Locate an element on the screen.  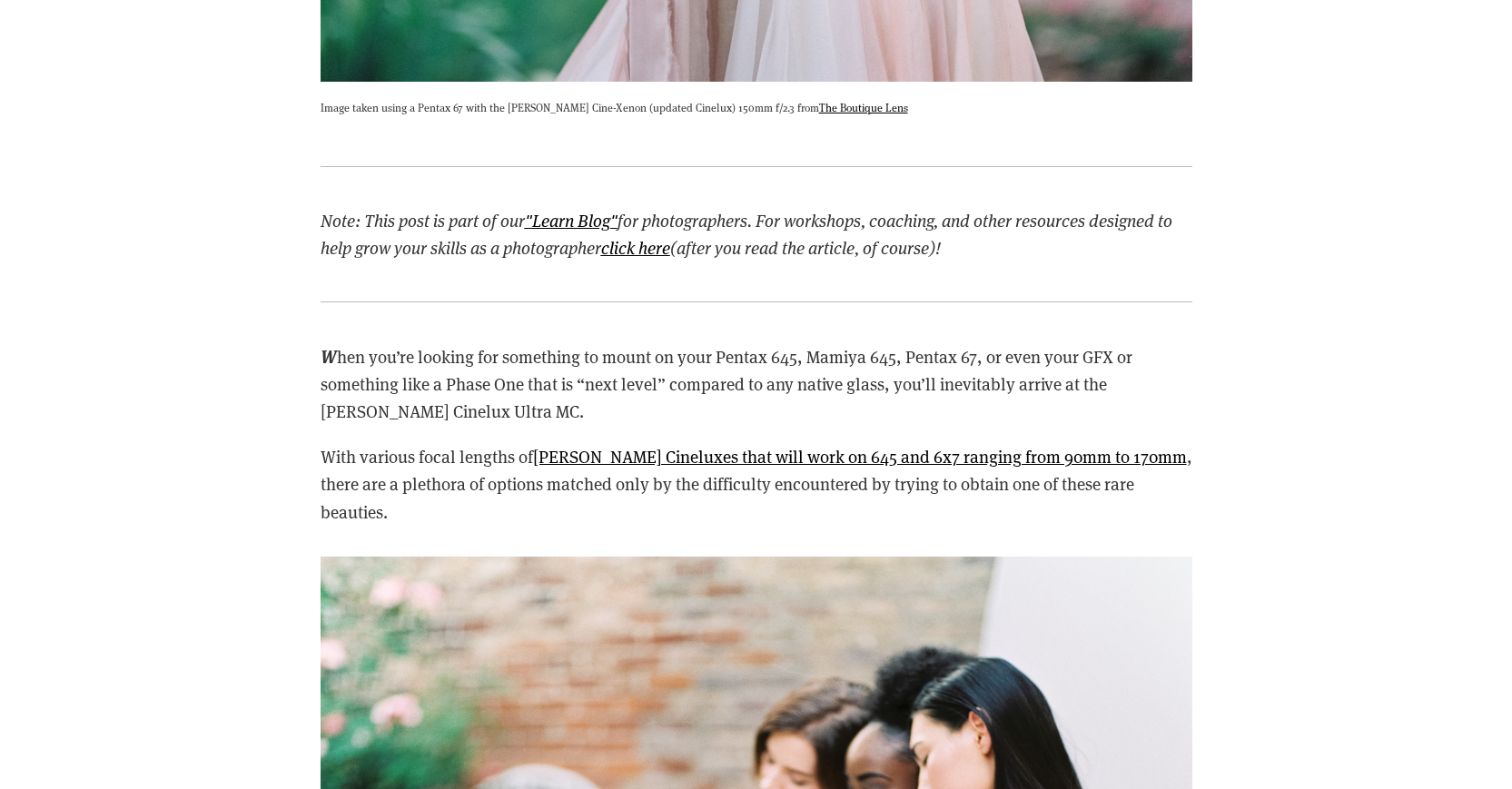
em: (after you read the article, of course)! is located at coordinates (805, 247).